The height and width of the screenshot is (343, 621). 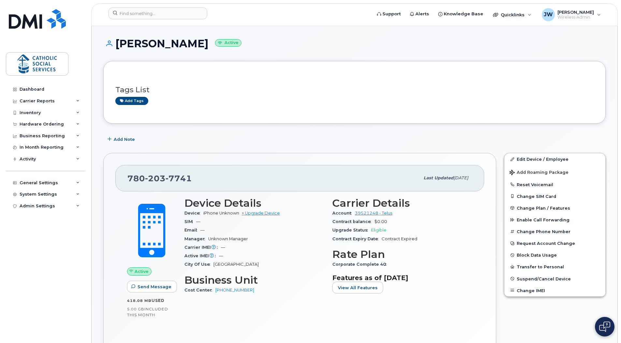 I want to click on button: Enable Call Forwarding, so click(x=555, y=220).